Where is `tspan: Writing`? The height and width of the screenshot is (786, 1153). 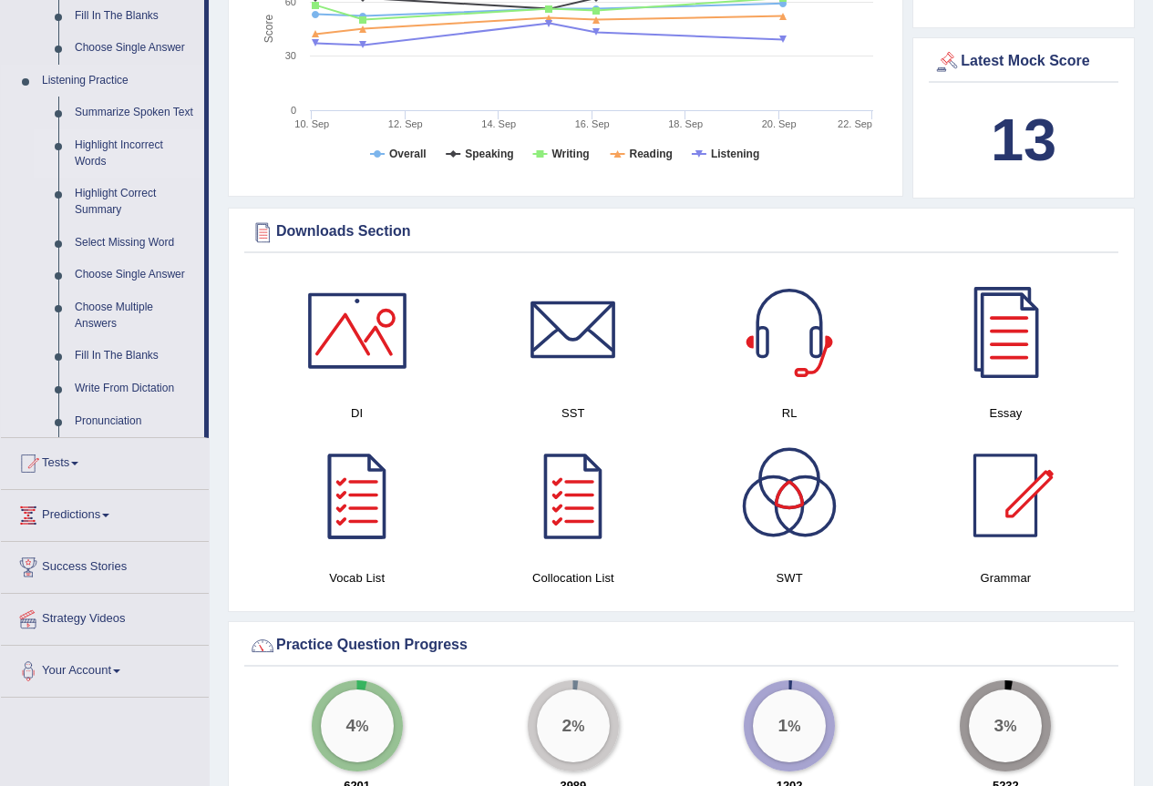 tspan: Writing is located at coordinates (569, 154).